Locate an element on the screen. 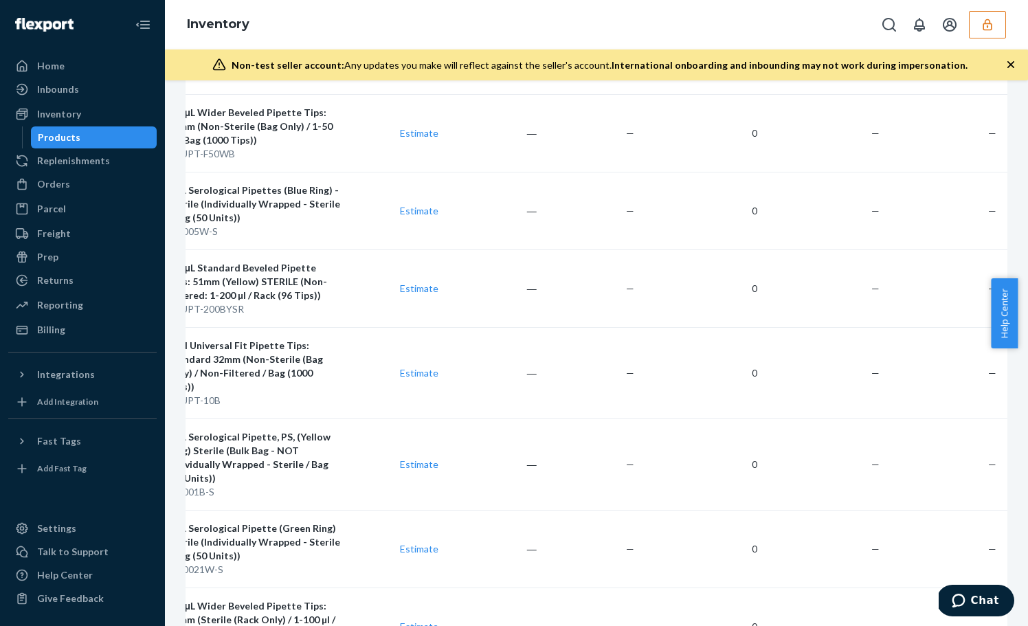 This screenshot has height=626, width=1028. a: Replenishments is located at coordinates (82, 161).